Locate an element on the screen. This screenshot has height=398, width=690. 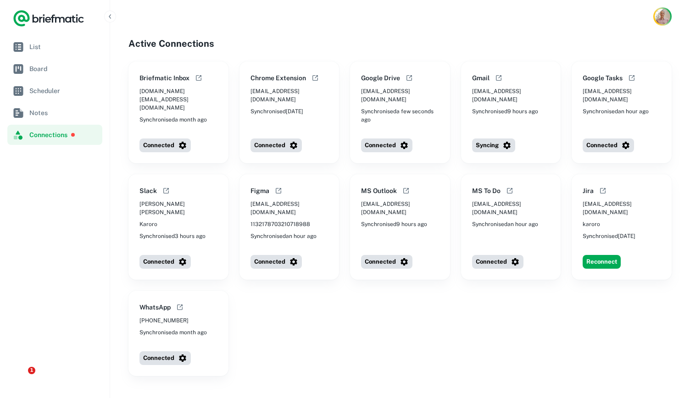
img: Rob Mark is located at coordinates (662, 17).